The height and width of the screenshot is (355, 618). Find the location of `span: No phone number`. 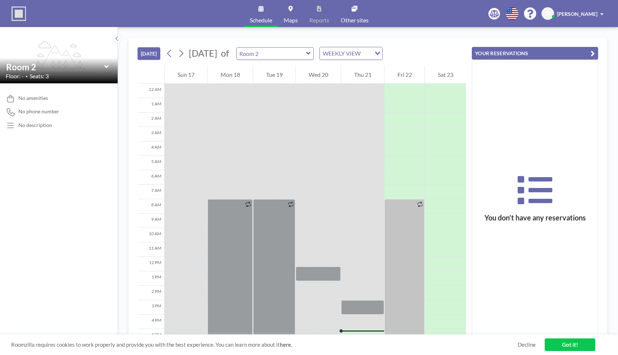

span: No phone number is located at coordinates (39, 111).